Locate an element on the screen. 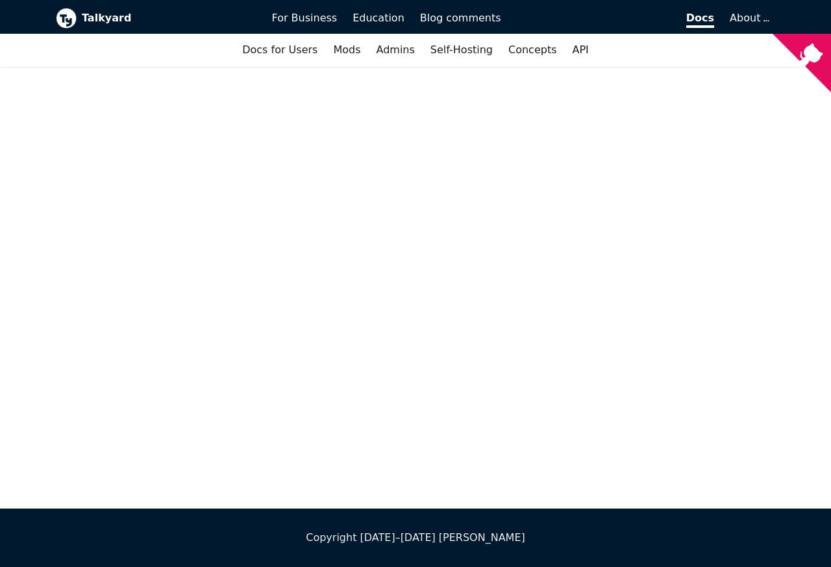 This screenshot has width=831, height=567. span: For Business is located at coordinates (305, 18).